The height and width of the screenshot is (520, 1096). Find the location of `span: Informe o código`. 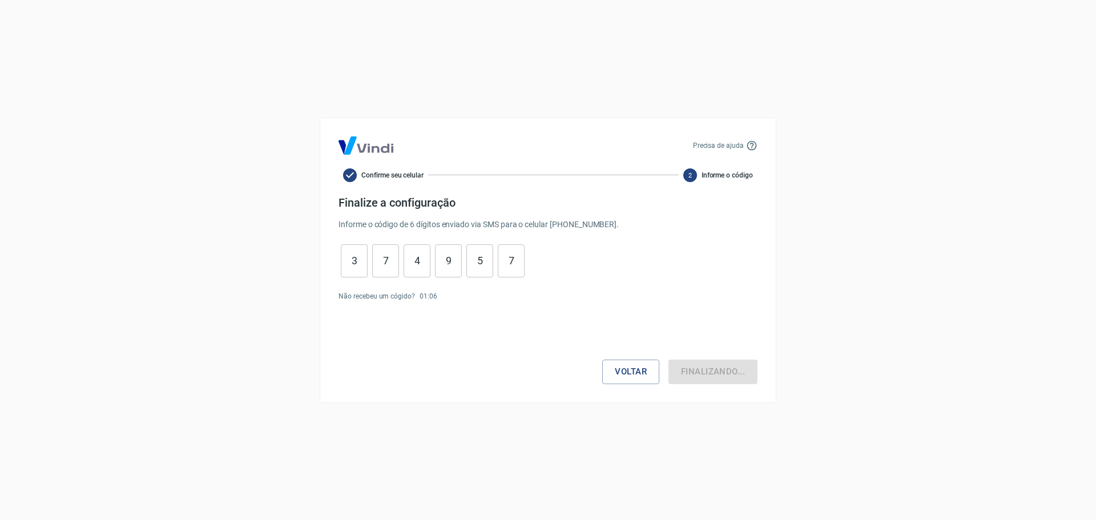

span: Informe o código is located at coordinates (727, 175).